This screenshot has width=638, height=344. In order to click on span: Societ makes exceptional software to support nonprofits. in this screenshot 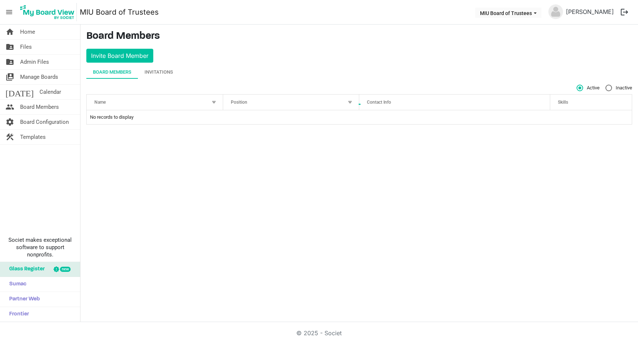, I will do `click(40, 247)`.